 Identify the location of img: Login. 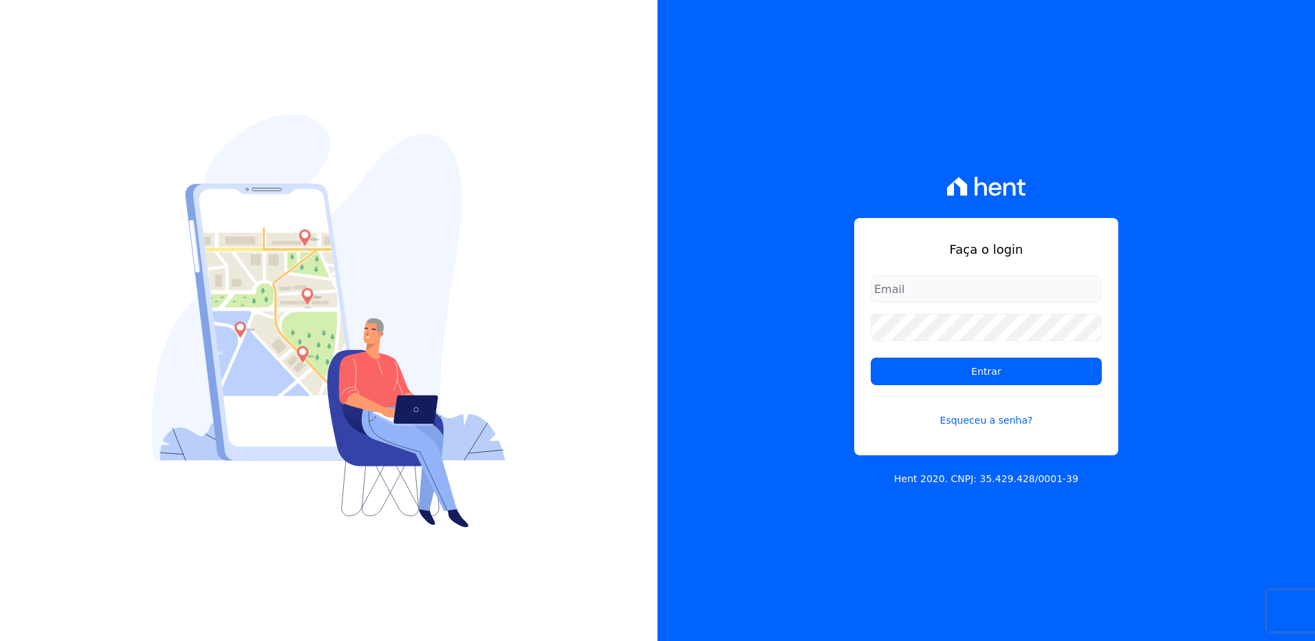
(329, 320).